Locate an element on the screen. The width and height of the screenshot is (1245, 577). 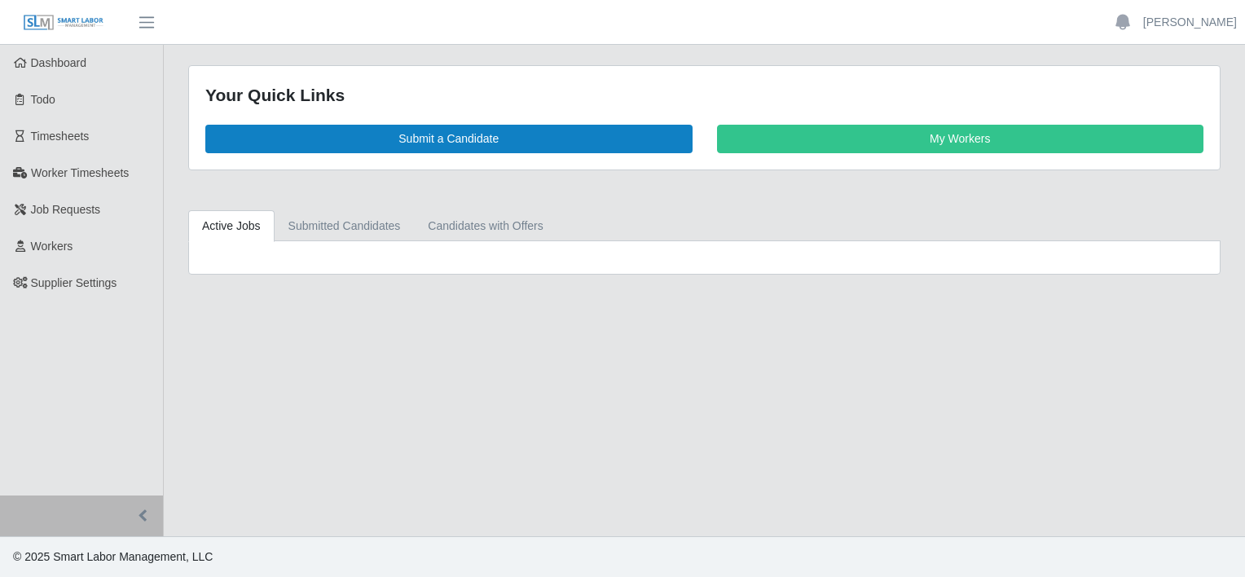
span: Supplier Settings is located at coordinates (74, 283).